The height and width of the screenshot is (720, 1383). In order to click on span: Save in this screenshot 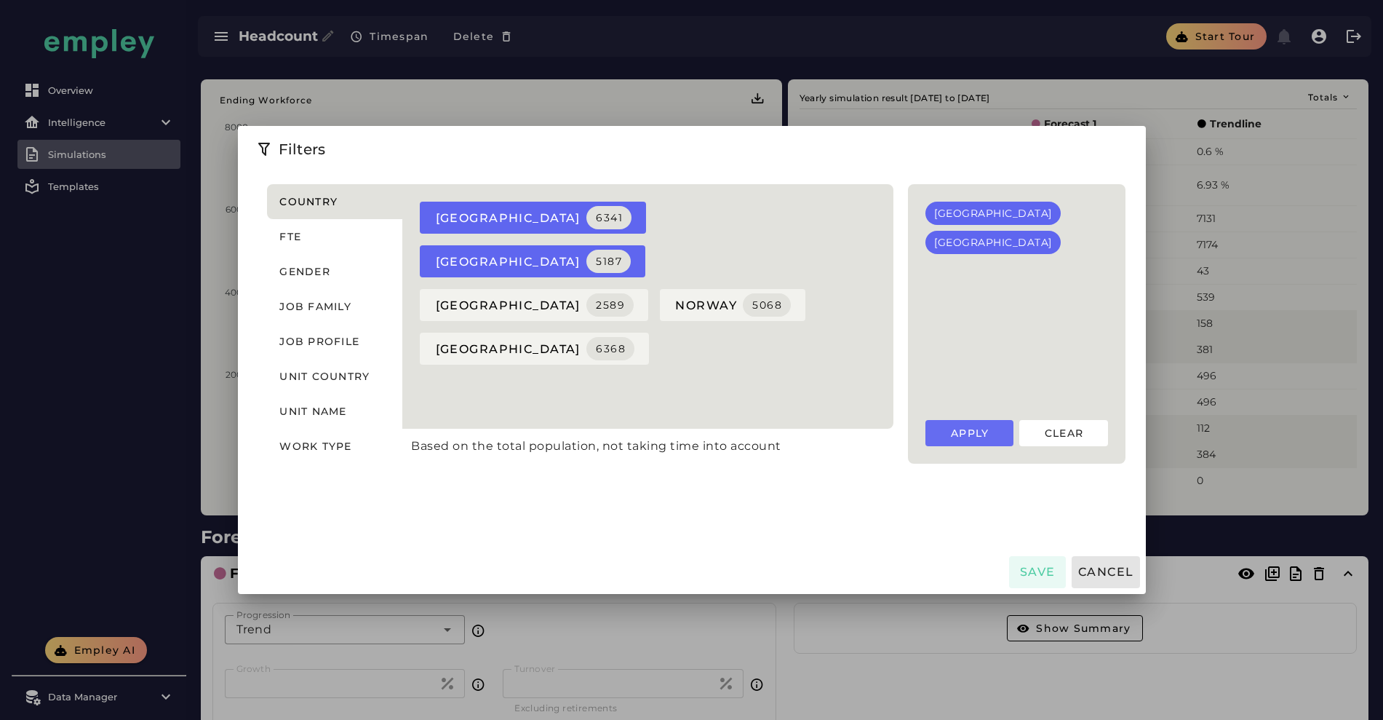, I will do `click(1037, 571)`.